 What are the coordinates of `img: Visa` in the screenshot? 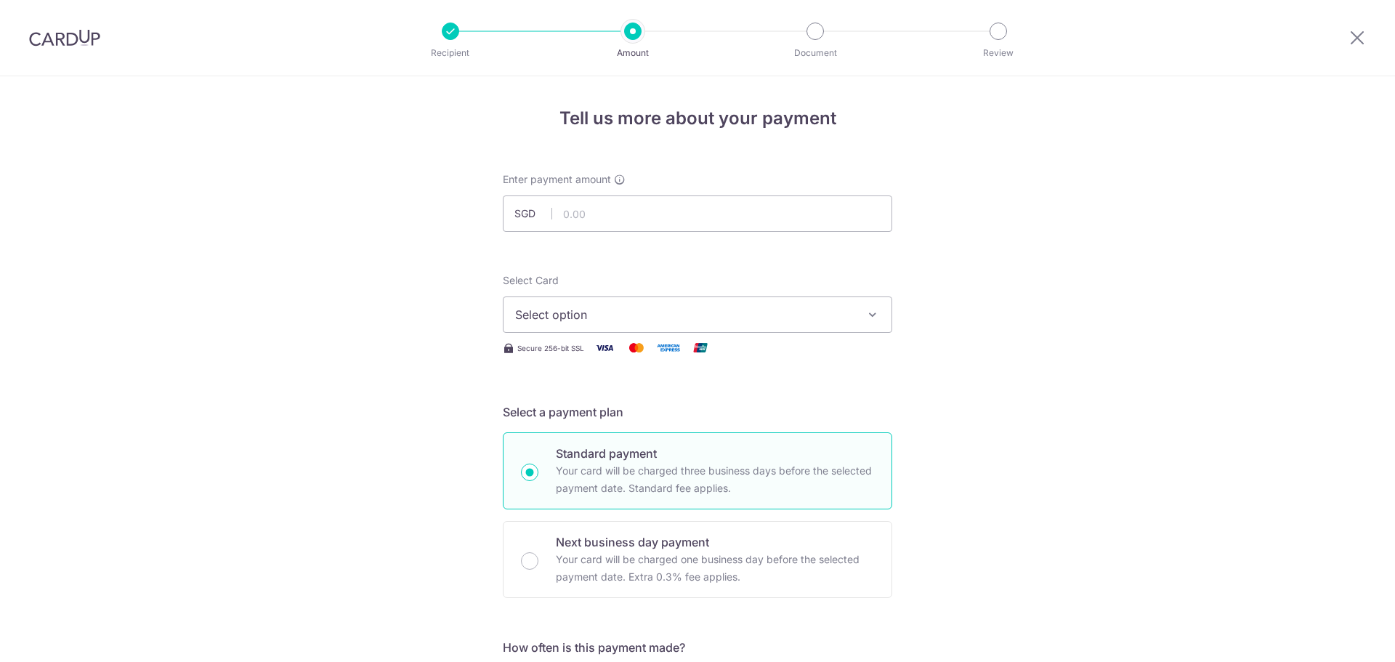 It's located at (605, 347).